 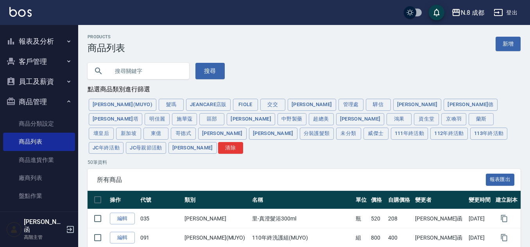 What do you see at coordinates (39, 142) in the screenshot?
I see `a: 商品列表` at bounding box center [39, 142].